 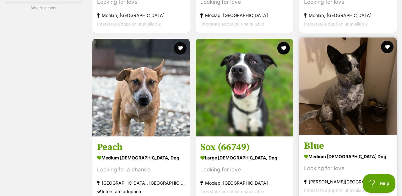 I want to click on h3: Blue, so click(x=348, y=146).